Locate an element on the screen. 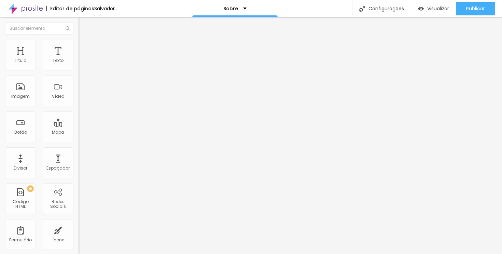  font: Divisor is located at coordinates (20, 168).